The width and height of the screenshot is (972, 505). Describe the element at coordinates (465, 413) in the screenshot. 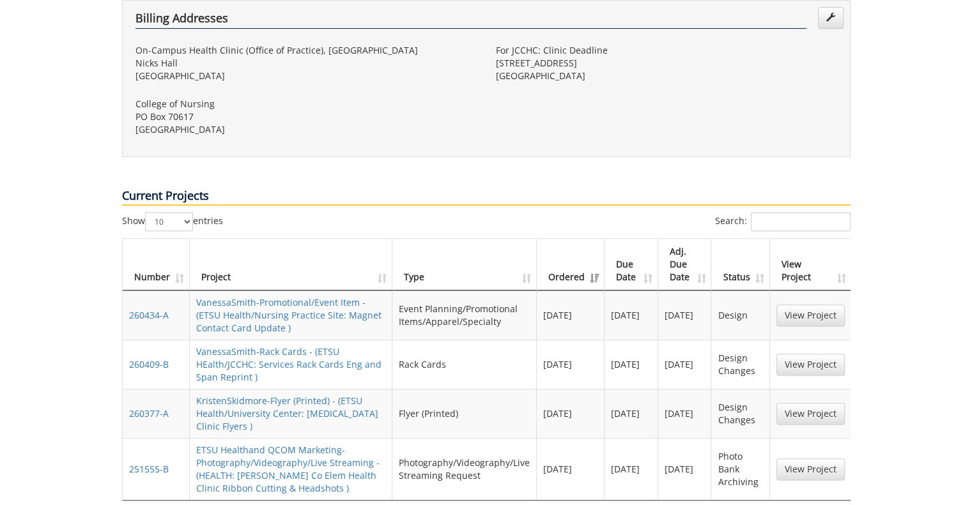

I see `td: Flyer (Printed)` at that location.